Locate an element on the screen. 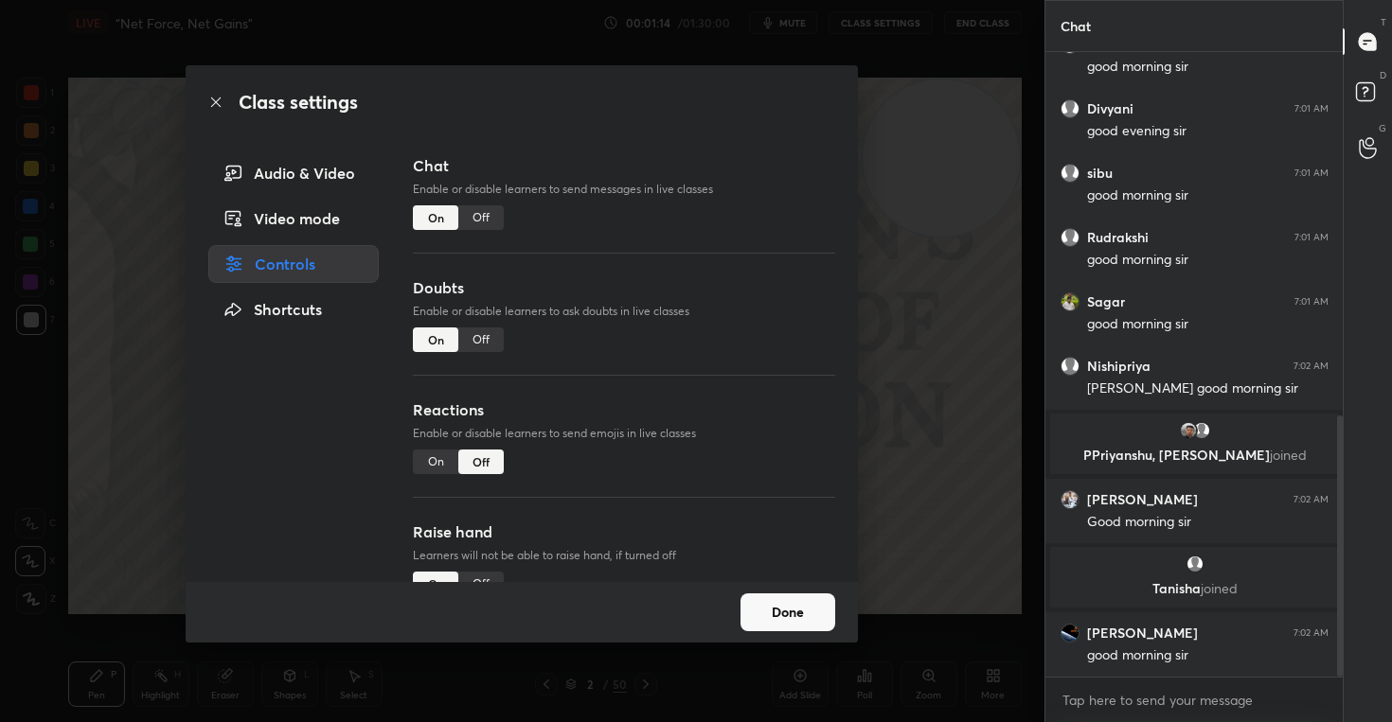 The width and height of the screenshot is (1392, 722). div: good evening sir is located at coordinates (1207, 132).